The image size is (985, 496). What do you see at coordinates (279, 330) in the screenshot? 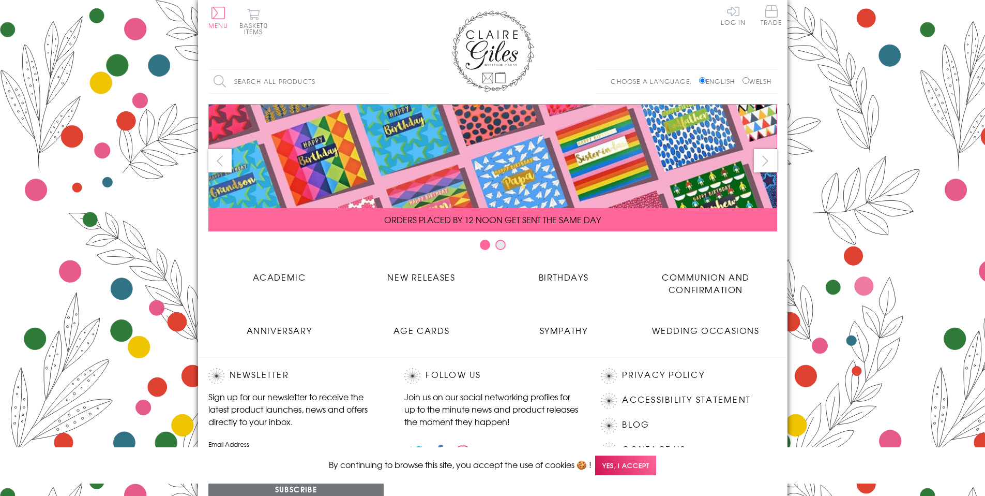
I see `span: Anniversary` at bounding box center [279, 330].